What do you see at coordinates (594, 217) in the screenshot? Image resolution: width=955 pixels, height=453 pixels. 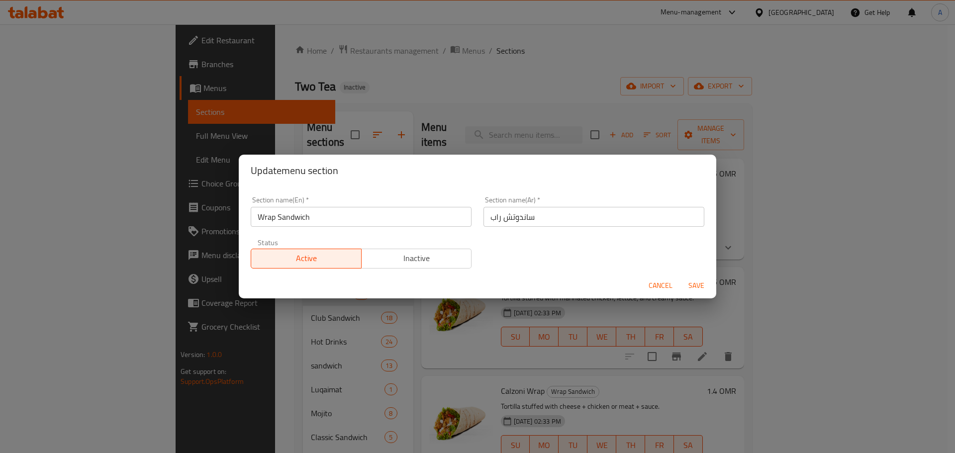 I see `input: Please enter section name(ar)` at bounding box center [594, 217].